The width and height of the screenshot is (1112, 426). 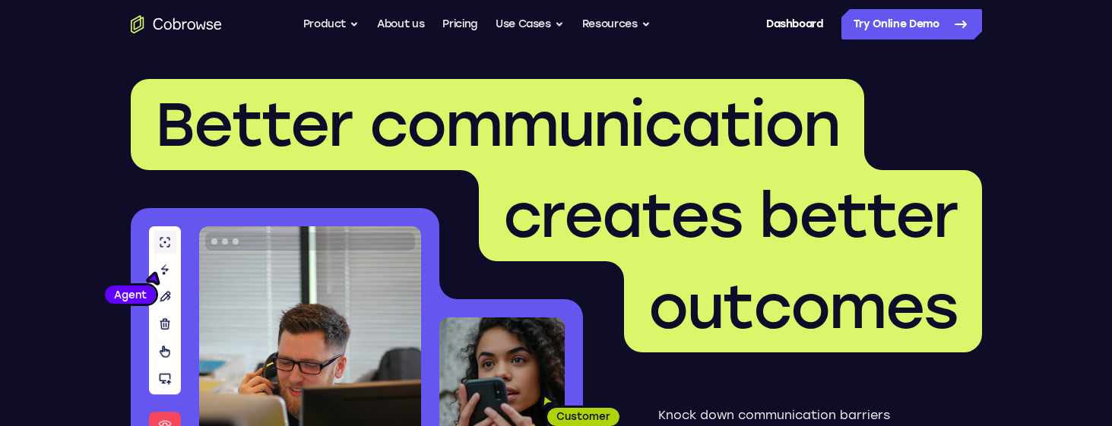 What do you see at coordinates (912, 24) in the screenshot?
I see `a: Try Online Demo` at bounding box center [912, 24].